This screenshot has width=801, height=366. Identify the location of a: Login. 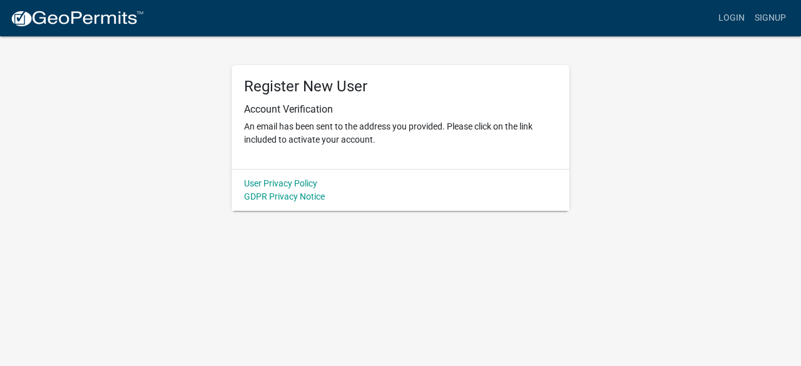
(732, 18).